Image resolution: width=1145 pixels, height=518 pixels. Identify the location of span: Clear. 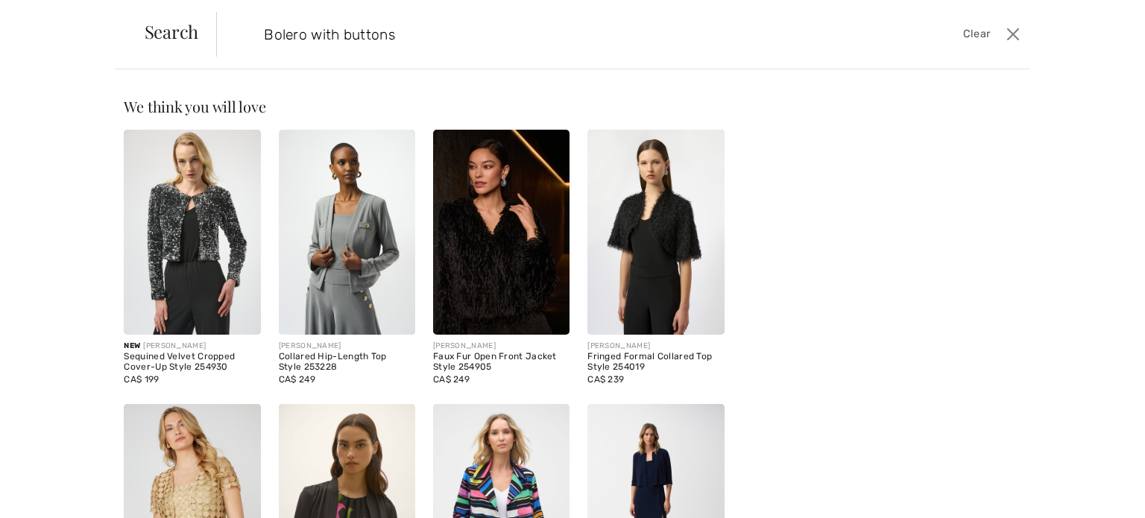
(976, 34).